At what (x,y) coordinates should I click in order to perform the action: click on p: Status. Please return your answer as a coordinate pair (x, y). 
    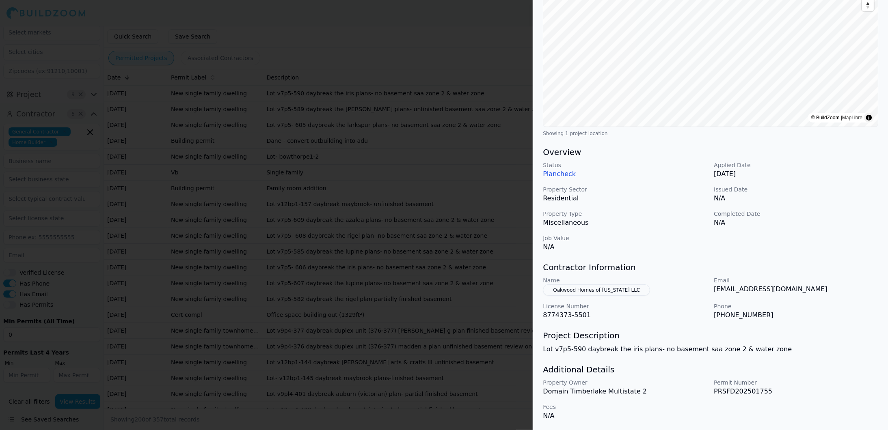
    Looking at the image, I should click on (625, 165).